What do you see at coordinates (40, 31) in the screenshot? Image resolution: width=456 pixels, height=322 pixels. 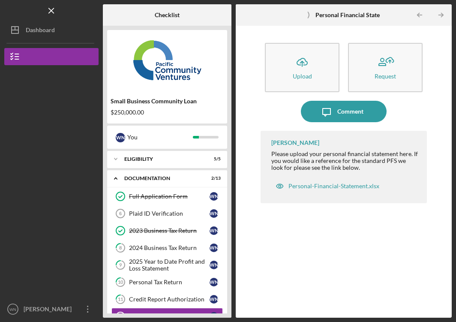 I see `div: Dashboard` at bounding box center [40, 31].